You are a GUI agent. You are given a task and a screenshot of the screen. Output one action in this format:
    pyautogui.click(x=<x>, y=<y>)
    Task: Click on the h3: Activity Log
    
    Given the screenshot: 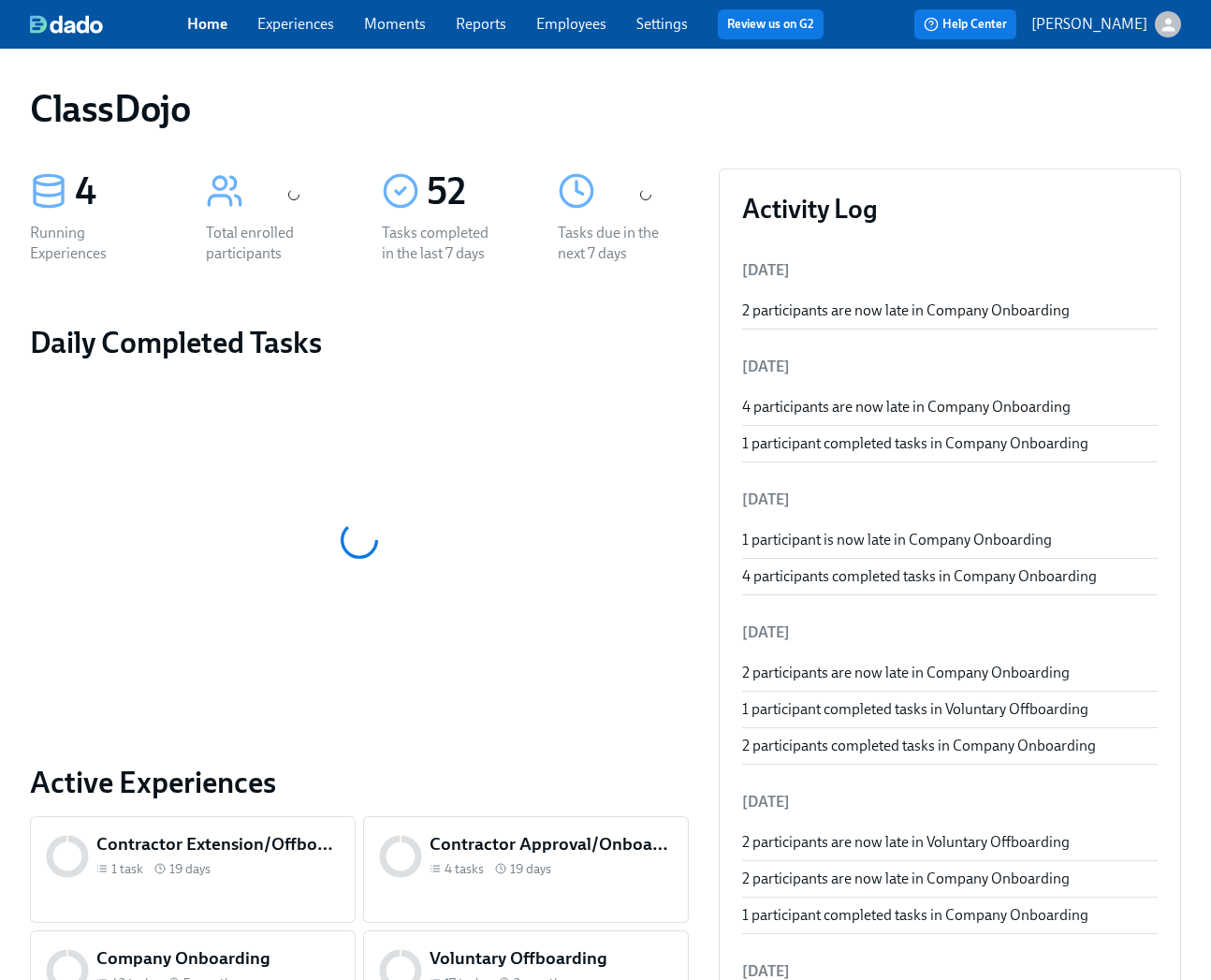 What is the action you would take?
    pyautogui.click(x=950, y=209)
    